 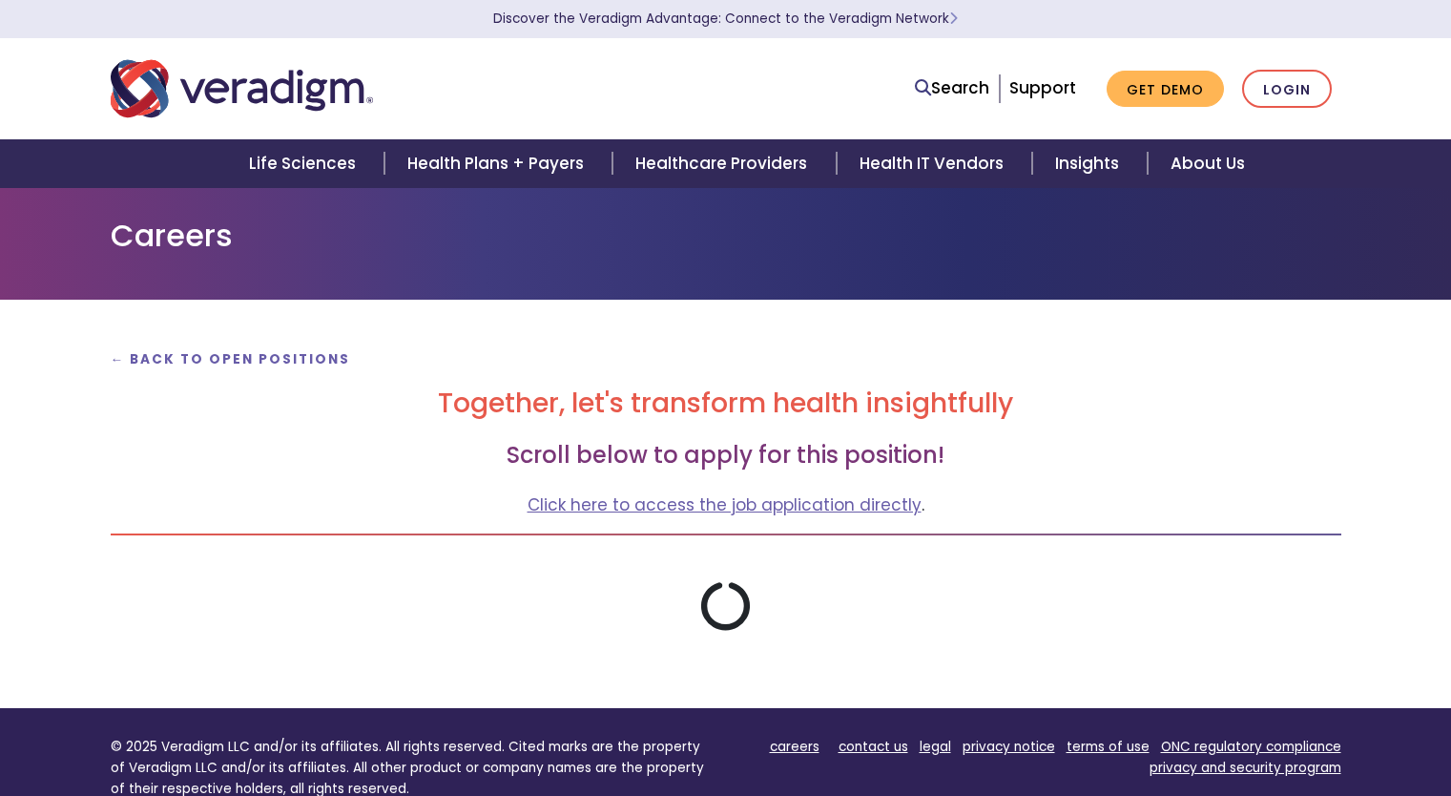 What do you see at coordinates (952, 88) in the screenshot?
I see `a: Search` at bounding box center [952, 88].